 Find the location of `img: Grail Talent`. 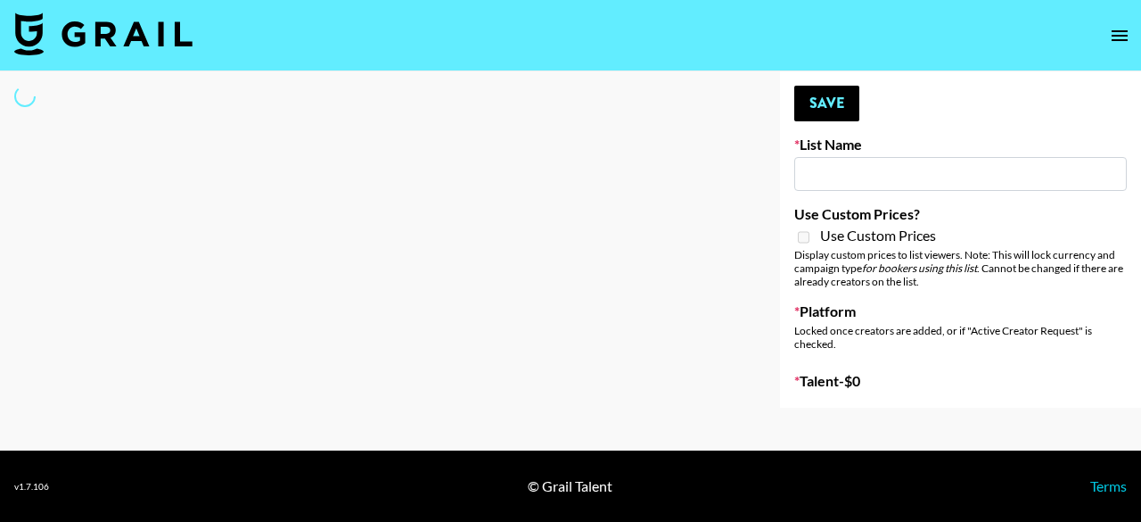

img: Grail Talent is located at coordinates (103, 34).